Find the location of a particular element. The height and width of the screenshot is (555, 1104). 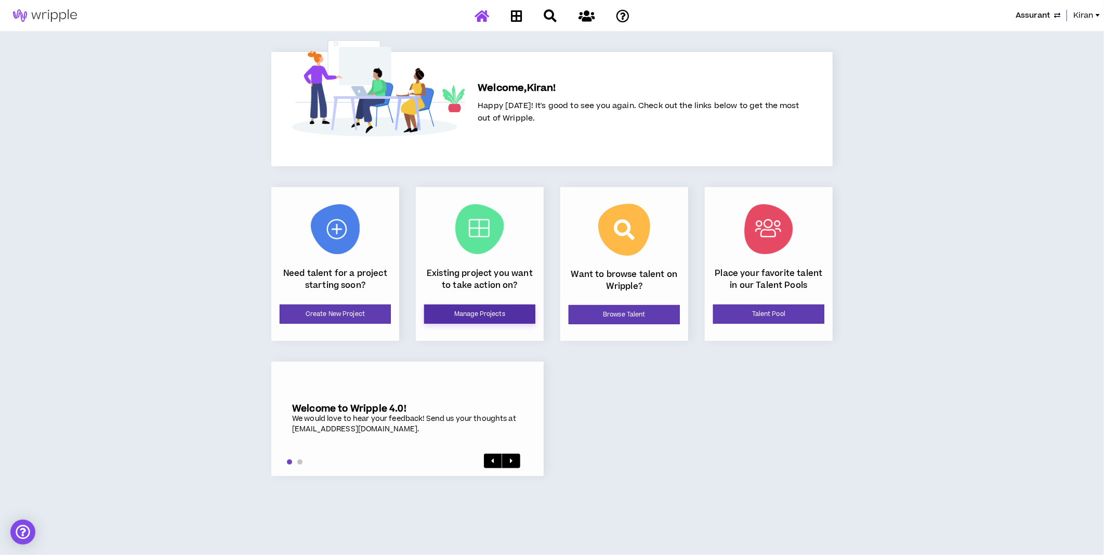

img: Talent Pool is located at coordinates (769, 229).